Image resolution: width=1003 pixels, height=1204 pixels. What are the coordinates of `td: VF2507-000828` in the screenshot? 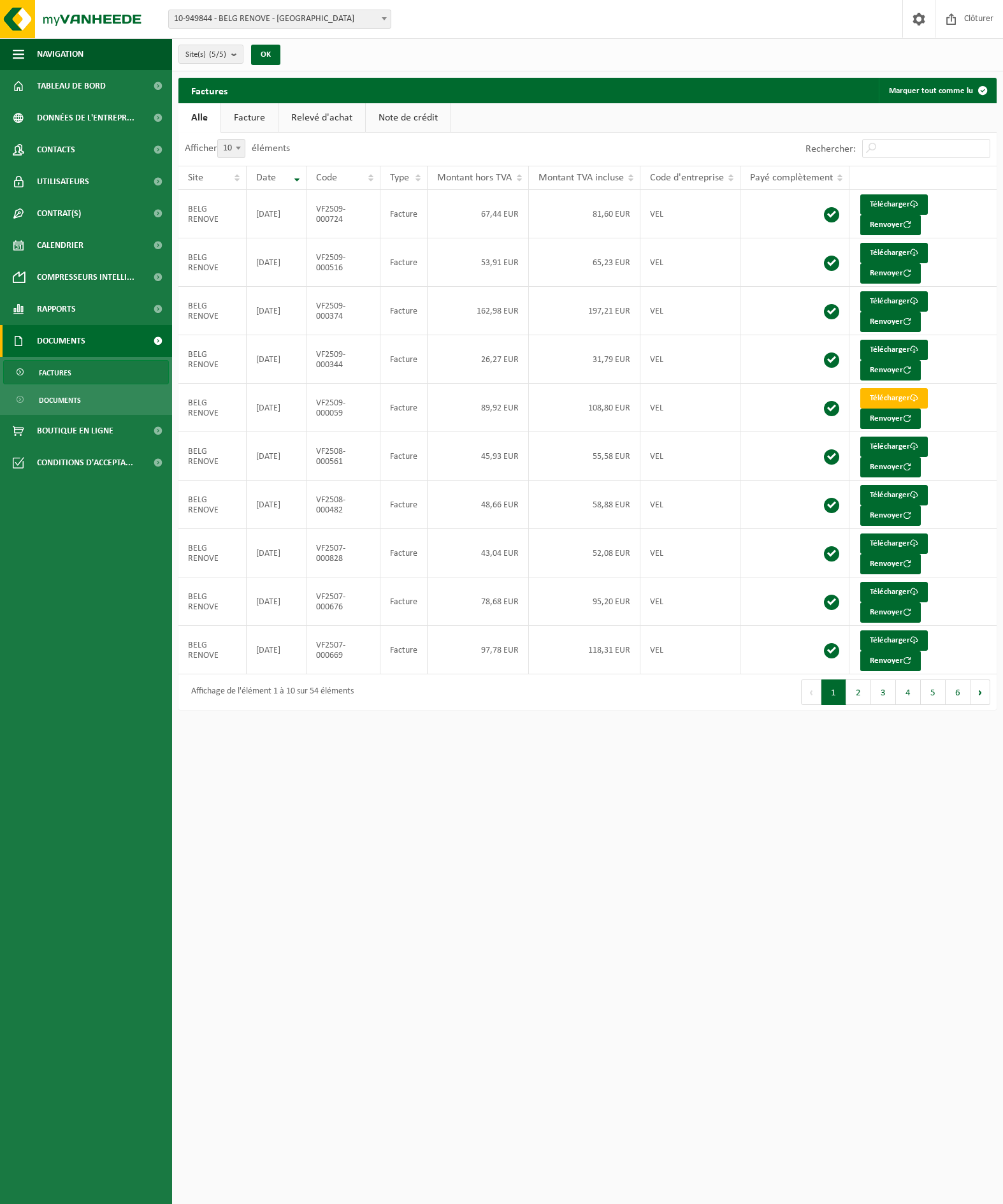 It's located at (344, 553).